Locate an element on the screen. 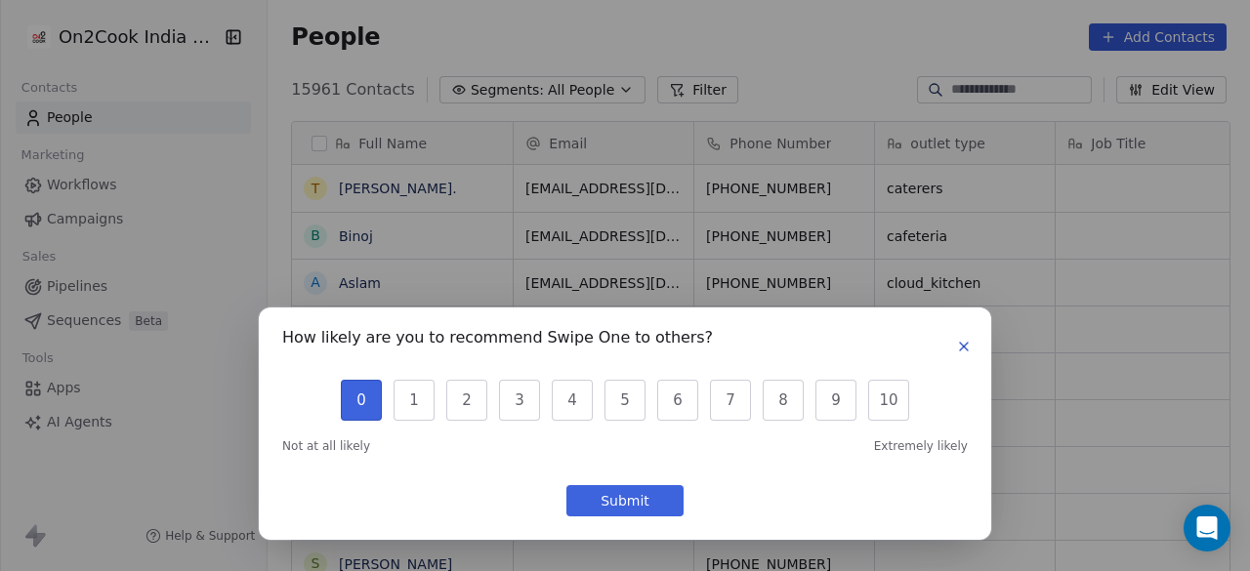 The width and height of the screenshot is (1250, 571). button: Submit is located at coordinates (625, 501).